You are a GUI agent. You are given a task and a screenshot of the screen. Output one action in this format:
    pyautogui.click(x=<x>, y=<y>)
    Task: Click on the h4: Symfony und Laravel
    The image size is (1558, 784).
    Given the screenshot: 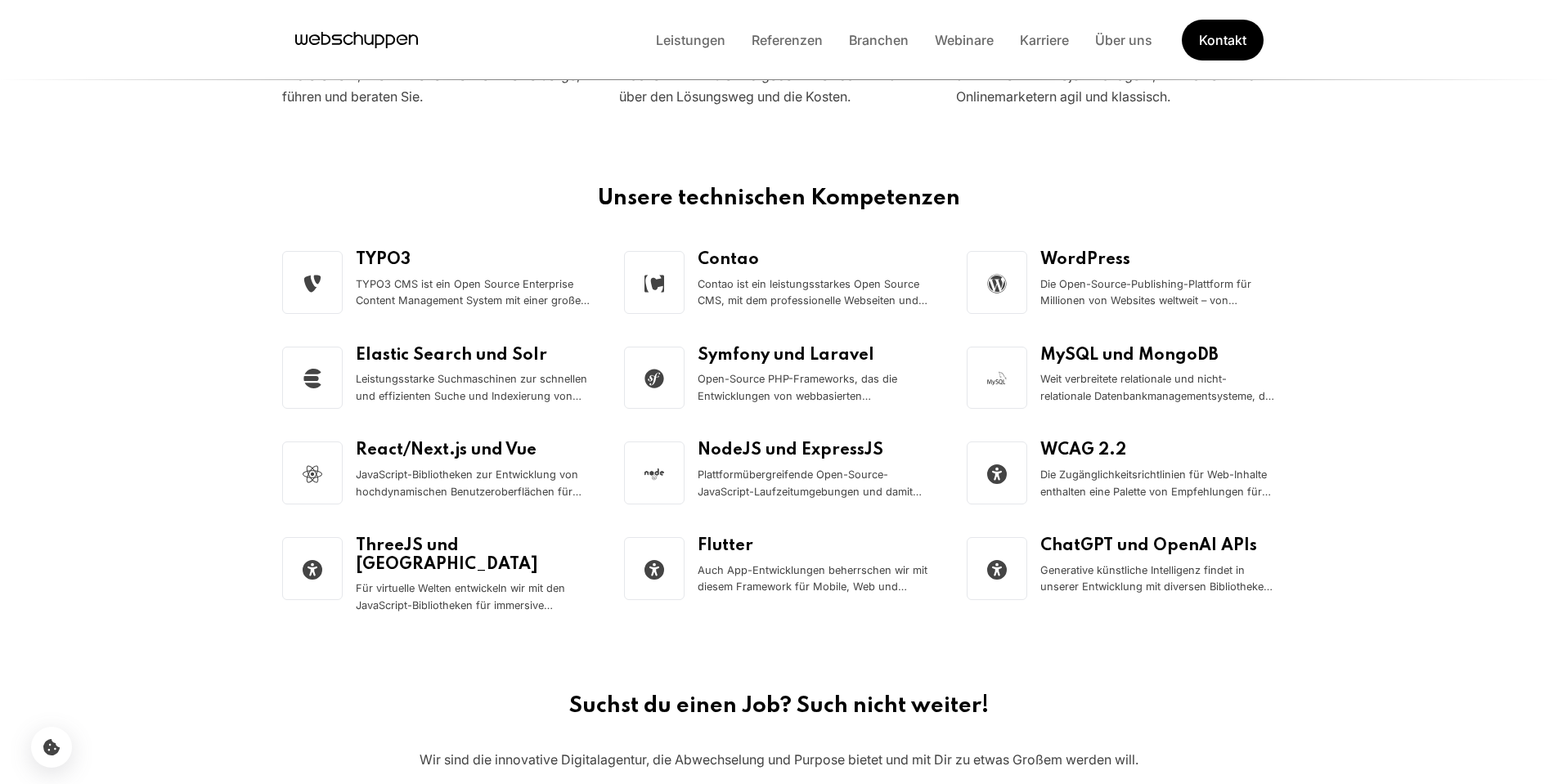 What is the action you would take?
    pyautogui.click(x=815, y=355)
    